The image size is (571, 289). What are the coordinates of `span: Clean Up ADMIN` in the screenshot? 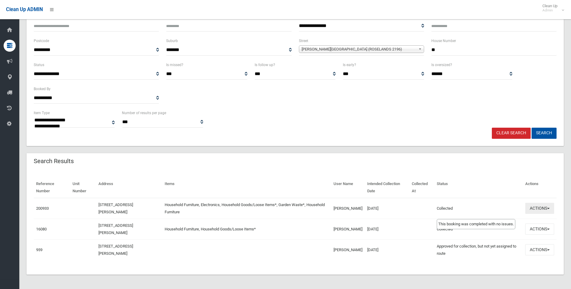 It's located at (24, 9).